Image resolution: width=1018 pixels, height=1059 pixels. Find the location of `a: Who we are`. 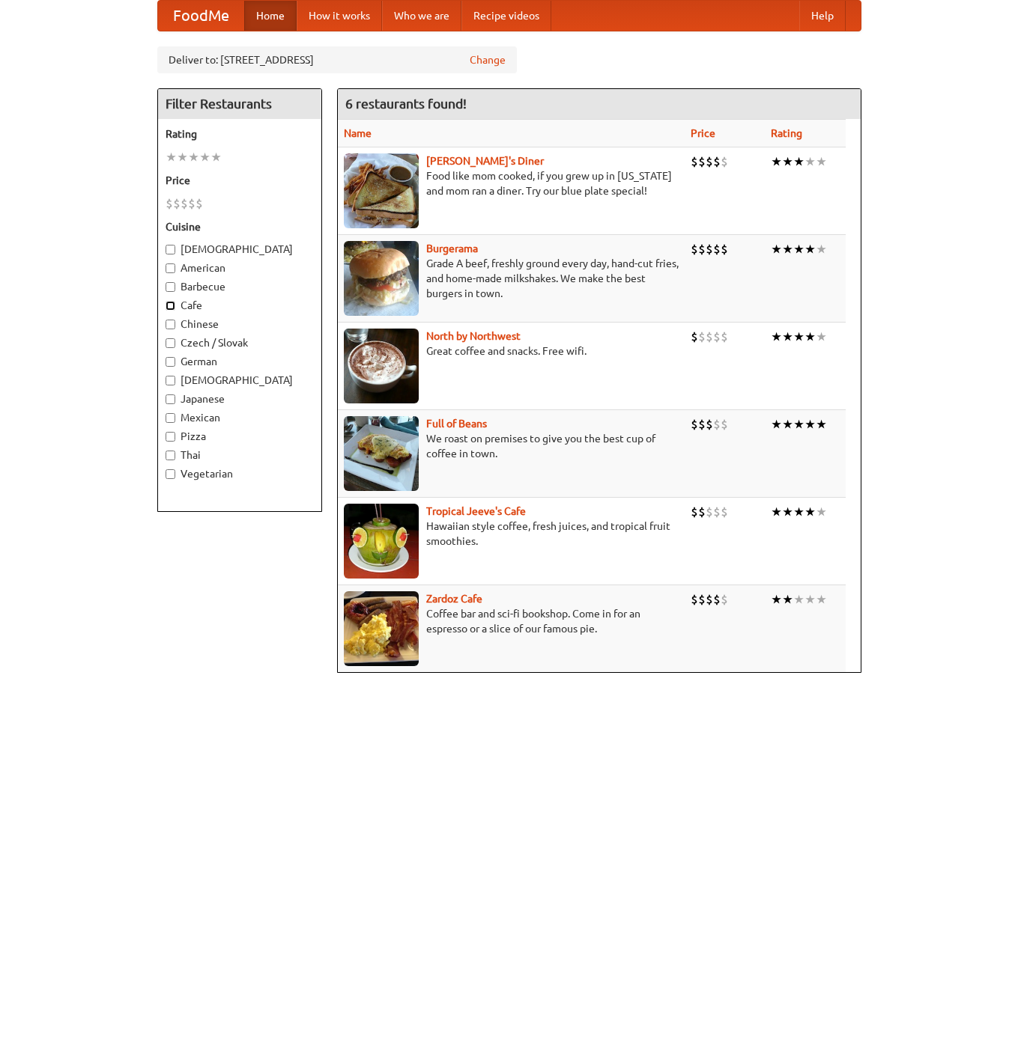

a: Who we are is located at coordinates (422, 16).